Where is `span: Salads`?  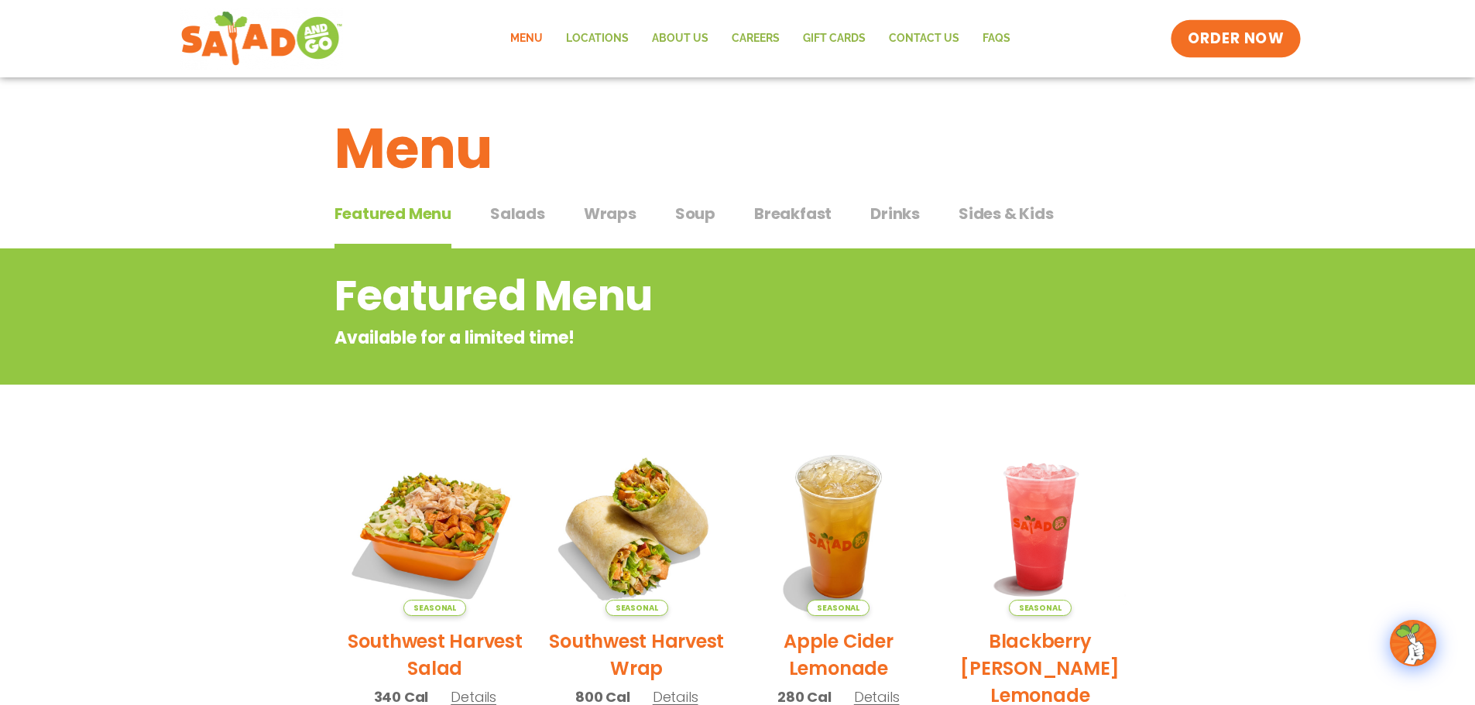
span: Salads is located at coordinates (517, 214).